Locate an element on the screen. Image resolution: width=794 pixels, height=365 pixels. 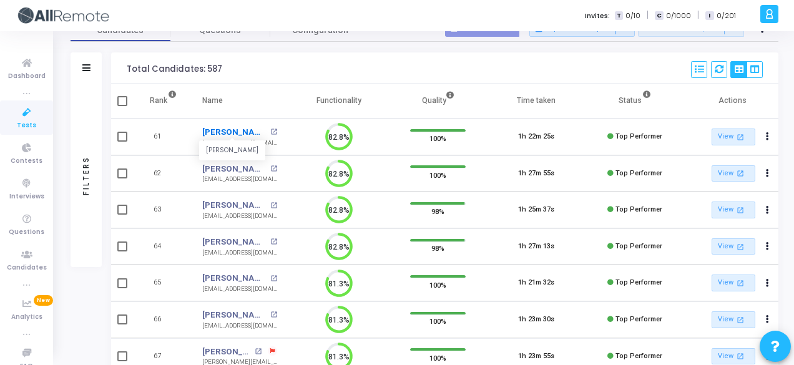
span: T is located at coordinates (619, 16).